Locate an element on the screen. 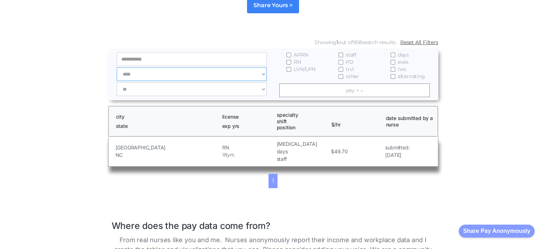 The height and width of the screenshot is (249, 546). h1: $/hr is located at coordinates (355, 121).